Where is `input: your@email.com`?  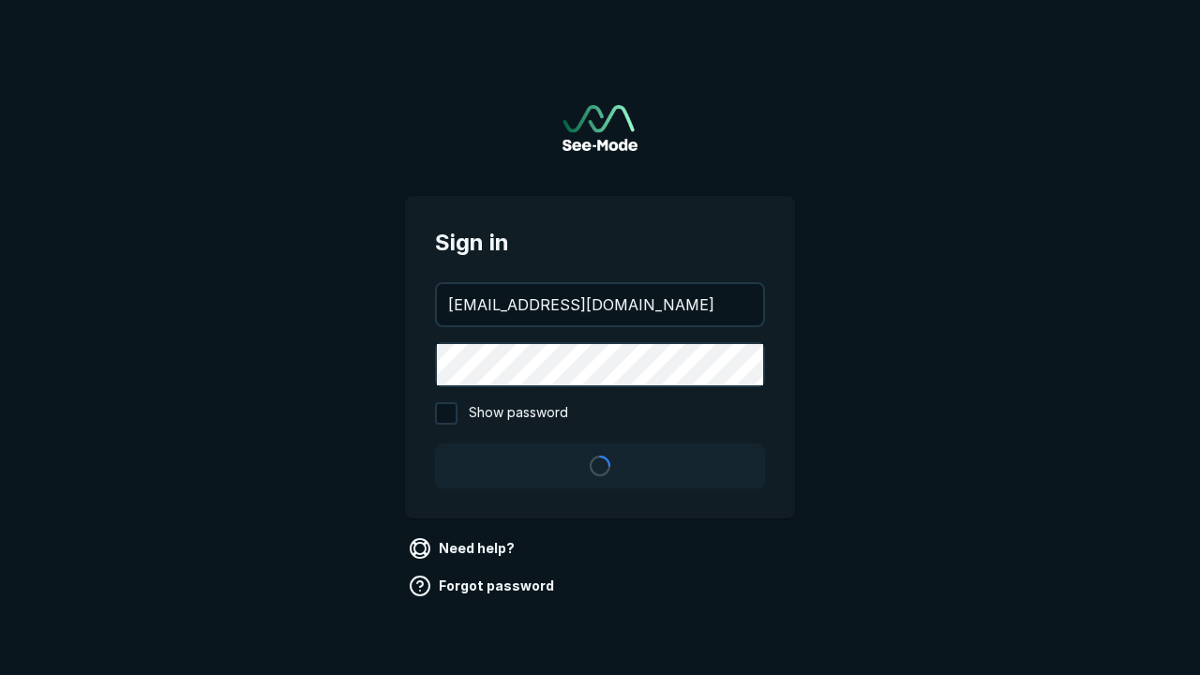 input: your@email.com is located at coordinates (600, 305).